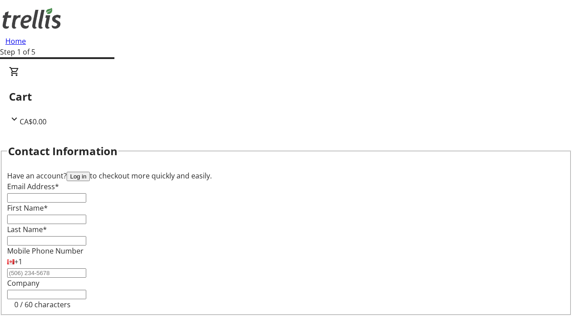 The width and height of the screenshot is (572, 322). Describe the element at coordinates (23, 283) in the screenshot. I see `label: Company` at that location.